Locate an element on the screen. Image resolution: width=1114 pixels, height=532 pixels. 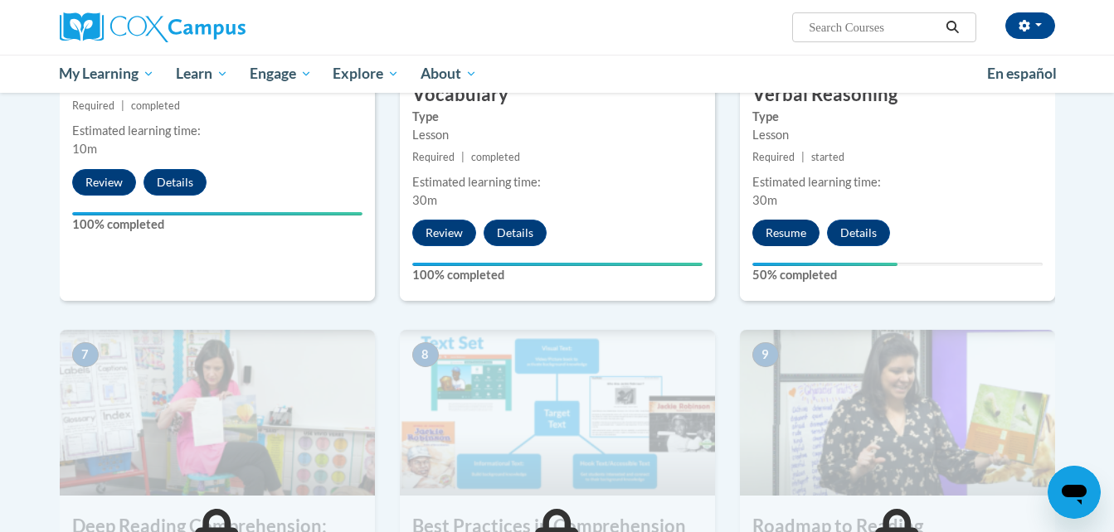
span: 7 is located at coordinates (85, 355).